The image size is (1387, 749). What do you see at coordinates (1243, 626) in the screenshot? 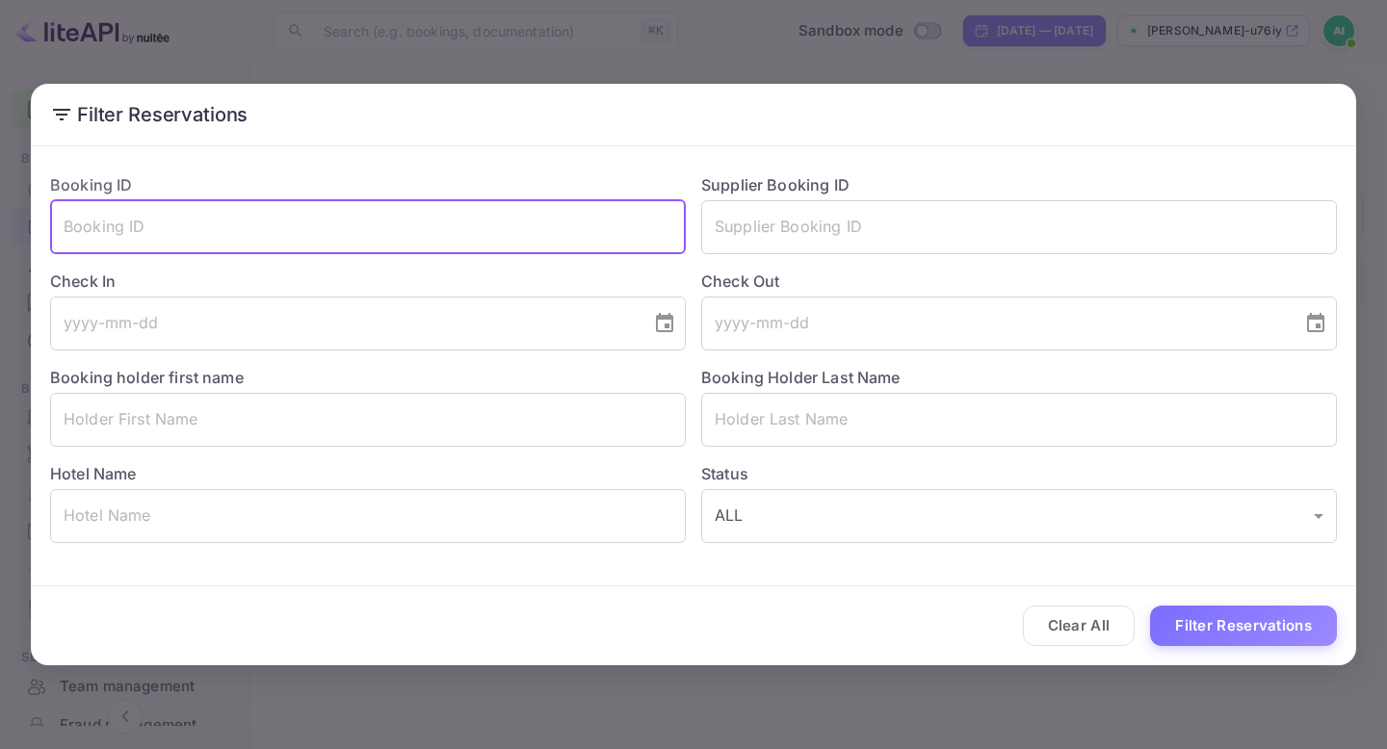
I see `button: Filter Reservations` at bounding box center [1243, 626].